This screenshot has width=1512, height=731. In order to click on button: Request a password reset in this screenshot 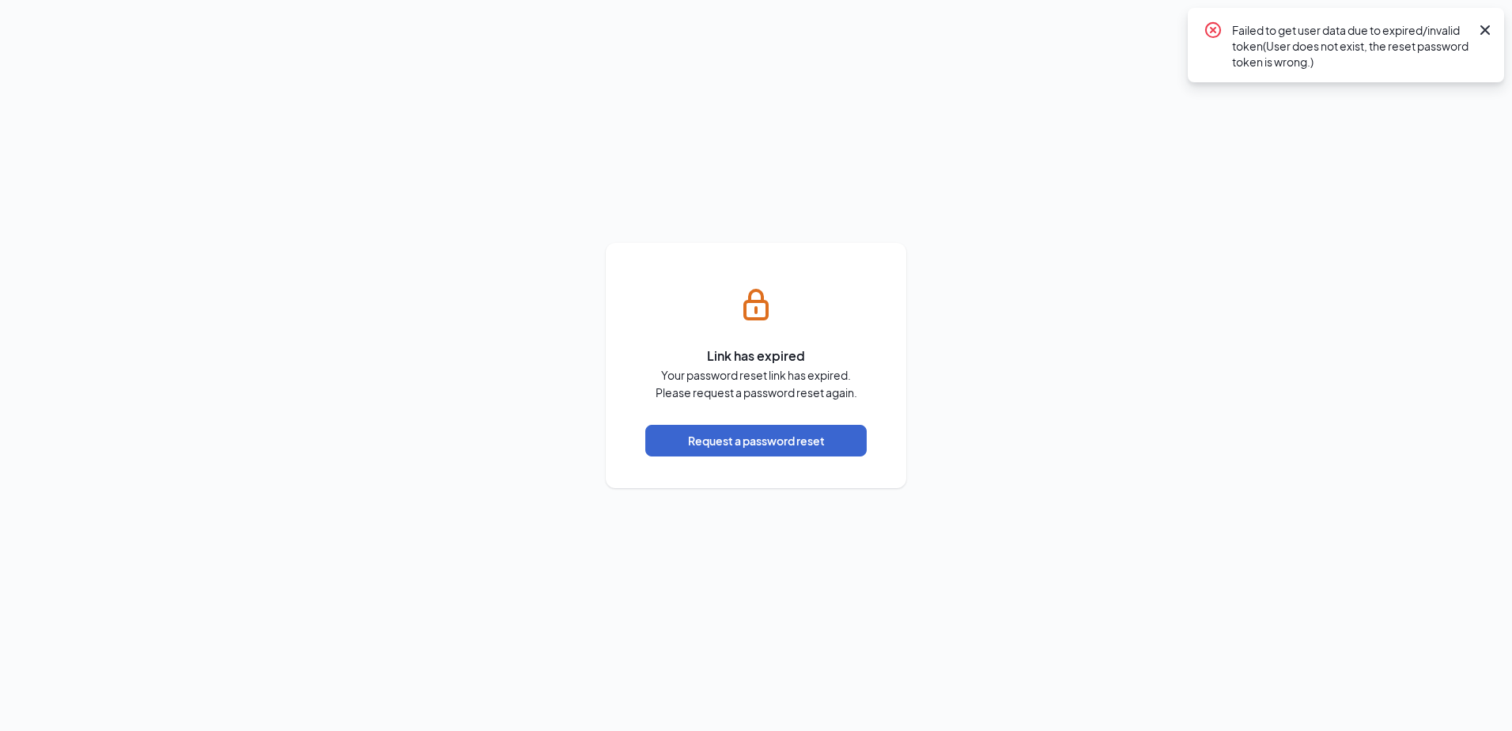, I will do `click(756, 441)`.